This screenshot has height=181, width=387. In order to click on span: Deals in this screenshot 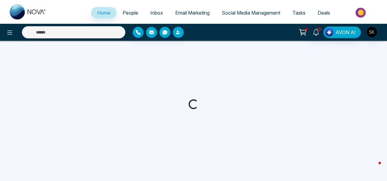, I will do `click(324, 13)`.